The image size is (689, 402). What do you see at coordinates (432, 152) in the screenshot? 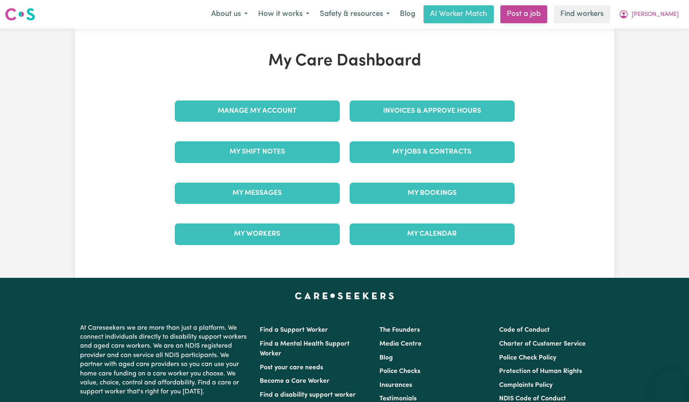
I see `a: My Jobs & Contracts` at bounding box center [432, 152].